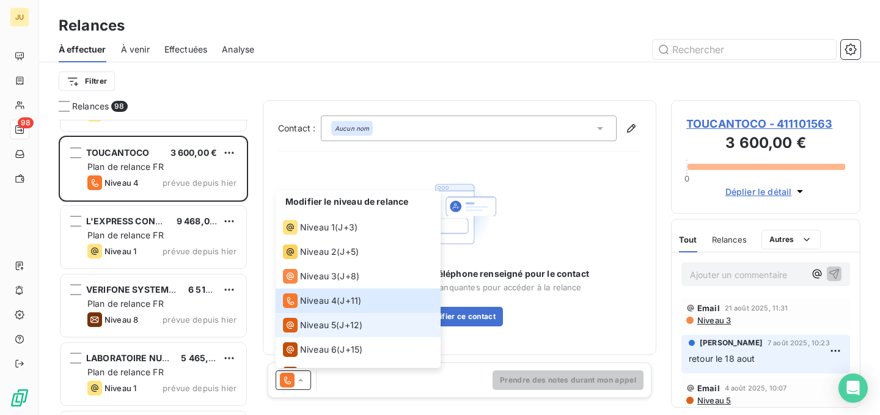 This screenshot has height=415, width=880. What do you see at coordinates (765, 144) in the screenshot?
I see `h3: 3 600,00 €` at bounding box center [765, 144].